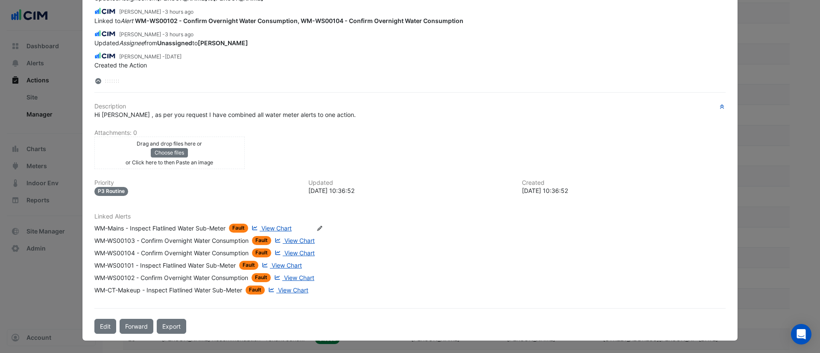 The width and height of the screenshot is (820, 353). I want to click on span: Linked to, so click(279, 21).